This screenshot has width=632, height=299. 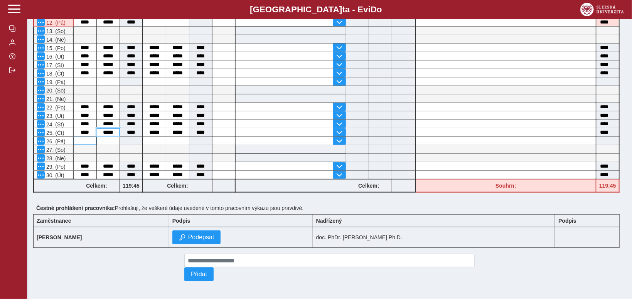 I want to click on span: 24. (St), so click(x=54, y=125).